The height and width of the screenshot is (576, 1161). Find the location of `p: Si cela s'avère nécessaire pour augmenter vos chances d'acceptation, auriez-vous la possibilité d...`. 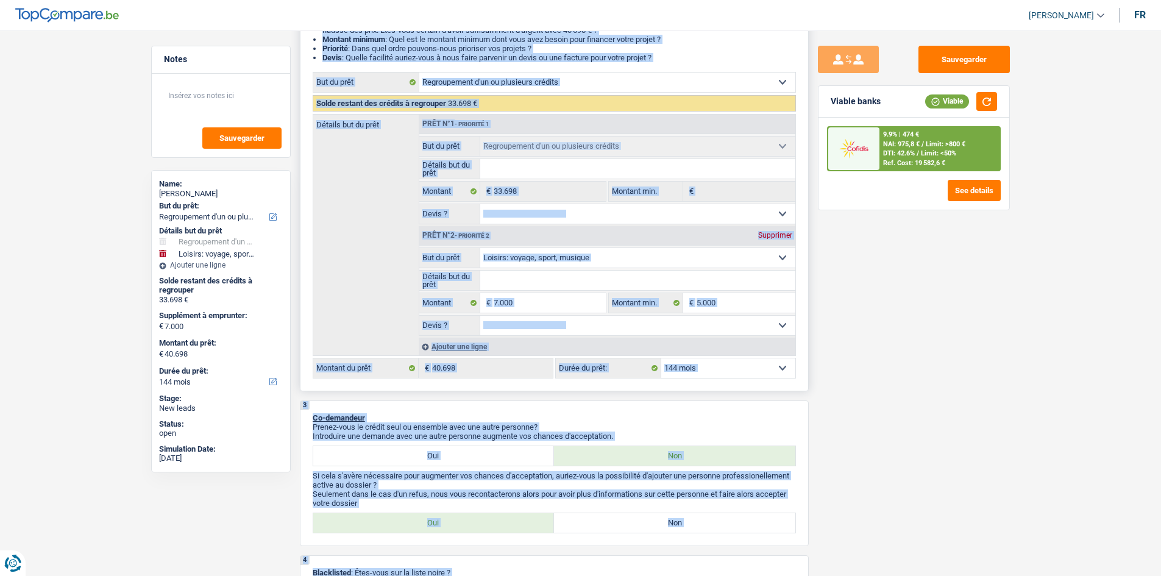

p: Si cela s'avère nécessaire pour augmenter vos chances d'acceptation, auriez-vous la possibilité d... is located at coordinates (554, 480).